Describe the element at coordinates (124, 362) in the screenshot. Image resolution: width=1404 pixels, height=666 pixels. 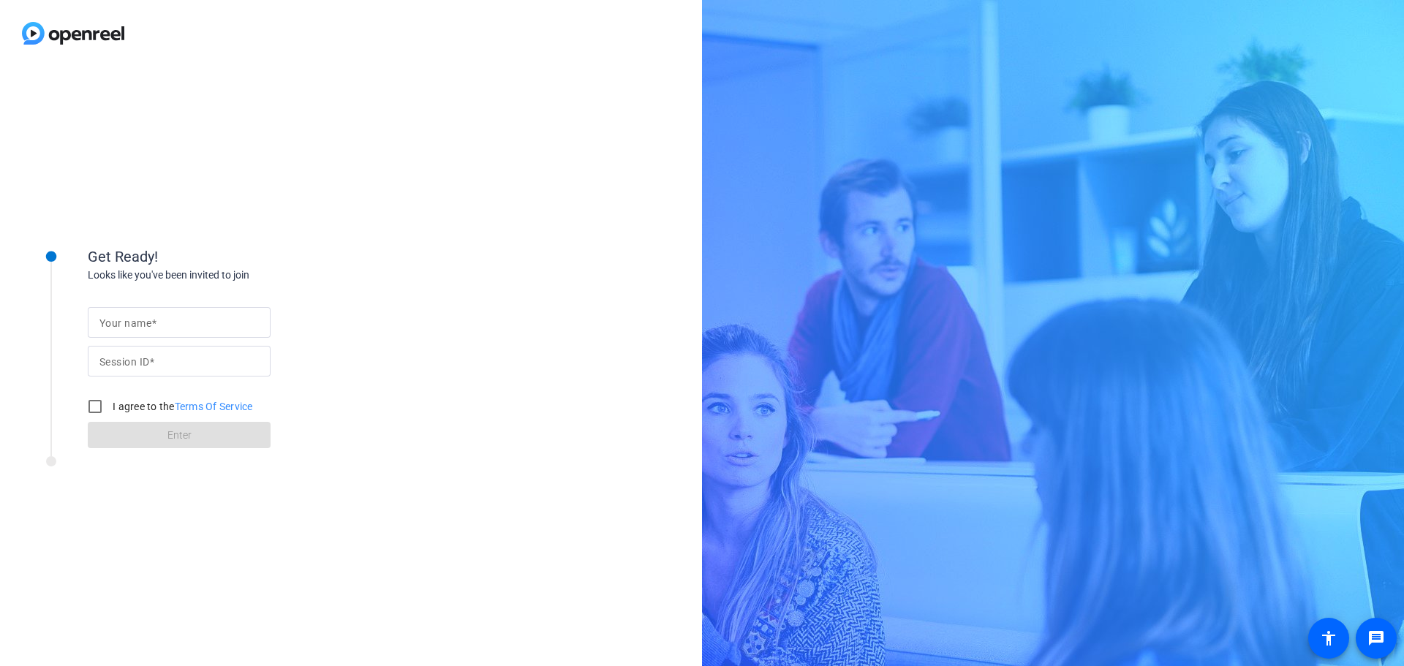
I see `mat-label: Session ID` at that location.